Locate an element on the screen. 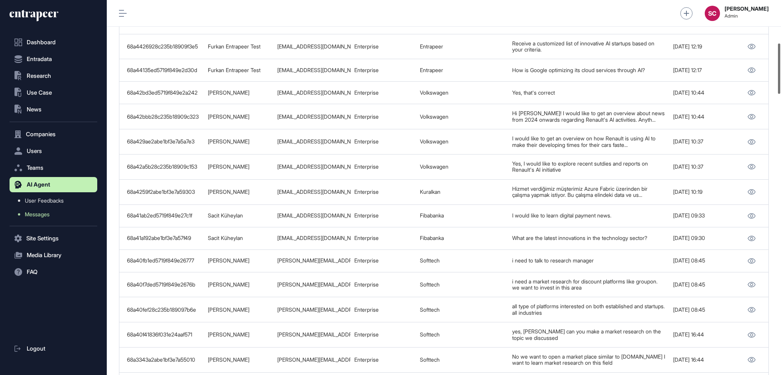 The width and height of the screenshot is (781, 375). div: Receive a customized list of innovative AI startups based on your criteria. is located at coordinates (588, 46).